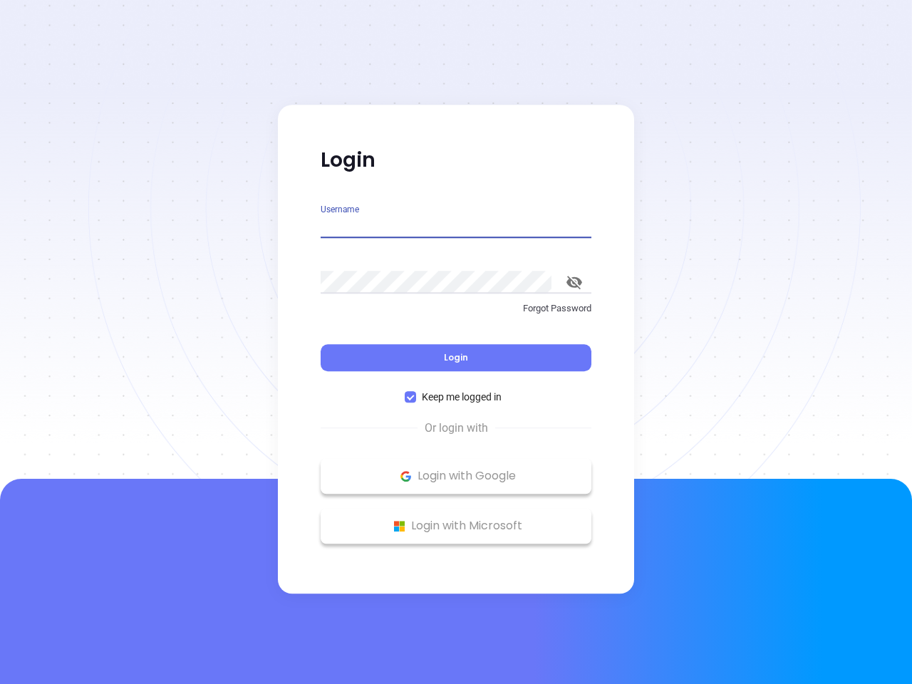 This screenshot has height=684, width=912. Describe the element at coordinates (456, 526) in the screenshot. I see `p: Login with Microsoft` at that location.